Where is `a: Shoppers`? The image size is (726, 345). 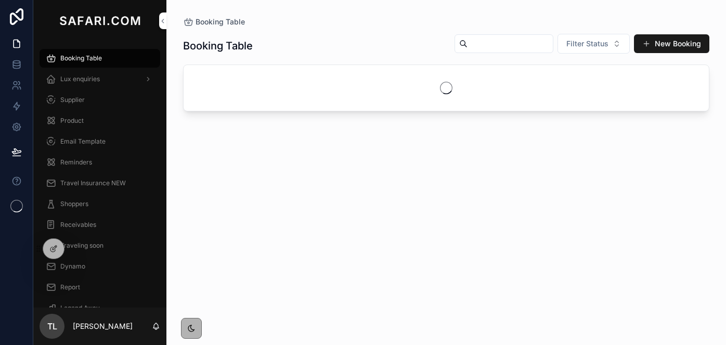
a: Shoppers is located at coordinates (100, 204).